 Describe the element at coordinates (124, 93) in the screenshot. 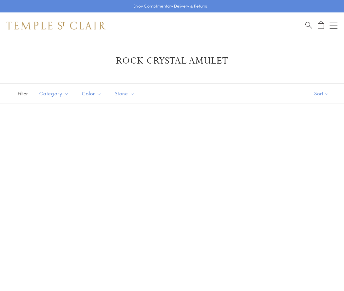

I see `button: Stone` at that location.